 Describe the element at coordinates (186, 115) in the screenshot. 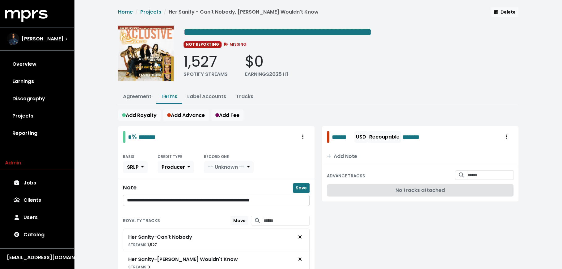

I see `span: Add Advance` at that location.